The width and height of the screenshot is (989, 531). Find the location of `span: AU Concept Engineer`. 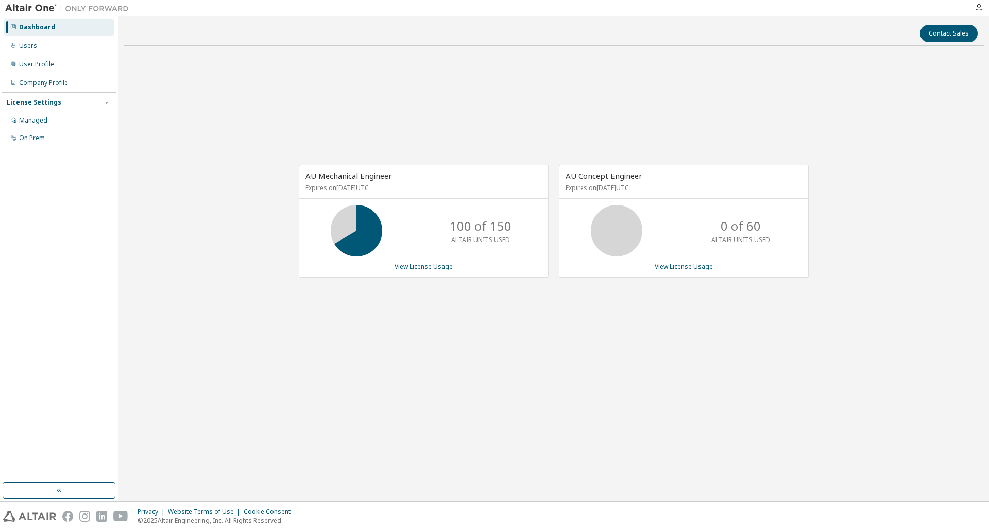

span: AU Concept Engineer is located at coordinates (604, 176).